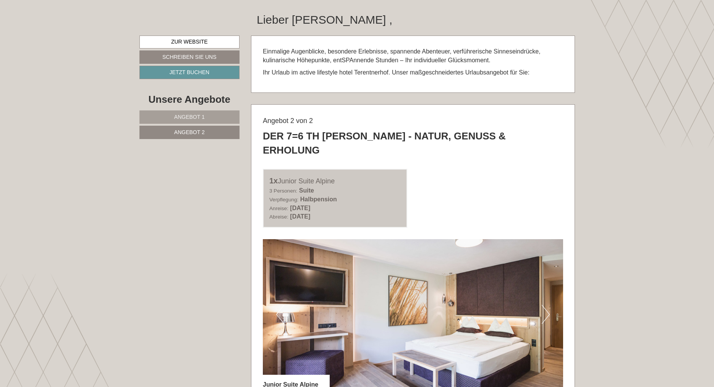 This screenshot has height=387, width=714. Describe the element at coordinates (413, 73) in the screenshot. I see `p: Ihr Urlaub im active lifestyle hotel Terentnerhof. Unser maßgeschneidertes Urlaubsangebot für Sie:` at that location.